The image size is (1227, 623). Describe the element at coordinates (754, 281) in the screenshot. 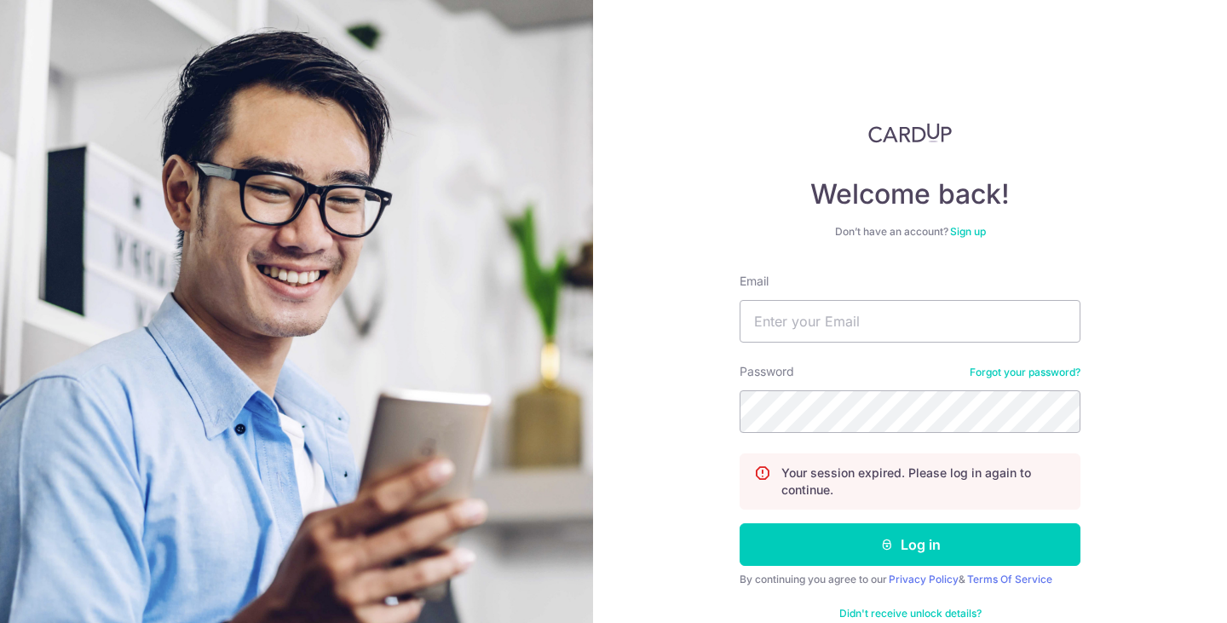

I see `label: Email` at that location.